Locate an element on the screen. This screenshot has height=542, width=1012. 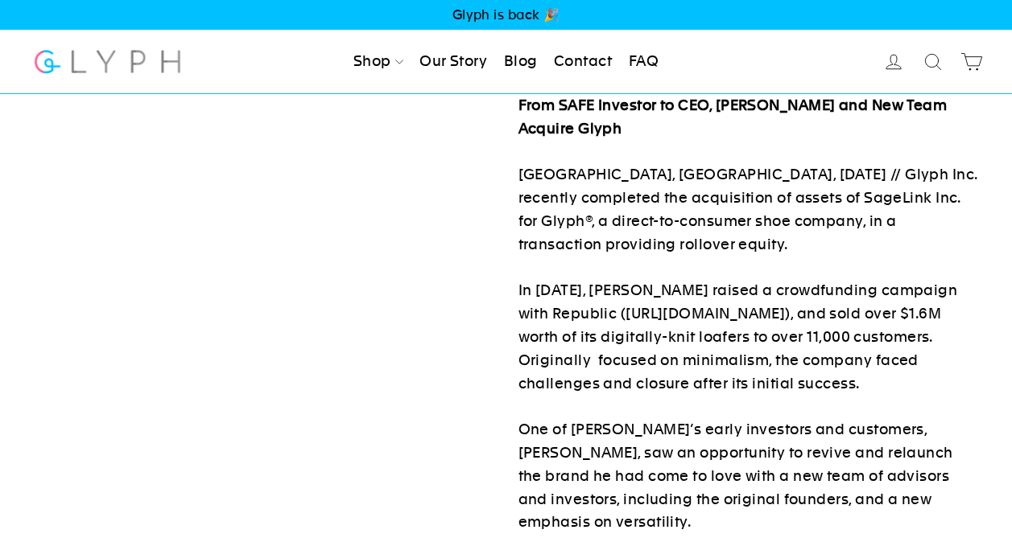
a: Our Story is located at coordinates (453, 62).